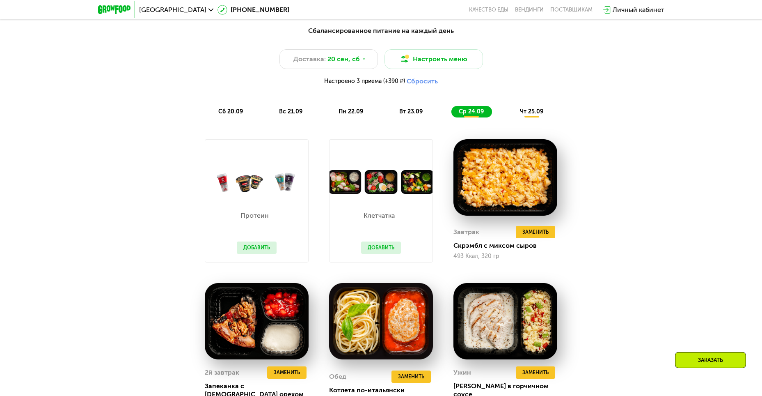  What do you see at coordinates (489, 10) in the screenshot?
I see `a: Качество еды` at bounding box center [489, 10].